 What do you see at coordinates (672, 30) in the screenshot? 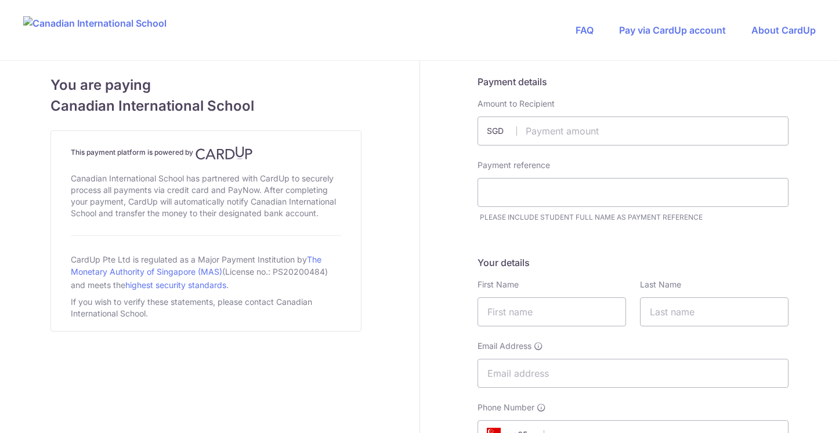
I see `a: Pay via CardUp account` at bounding box center [672, 30].